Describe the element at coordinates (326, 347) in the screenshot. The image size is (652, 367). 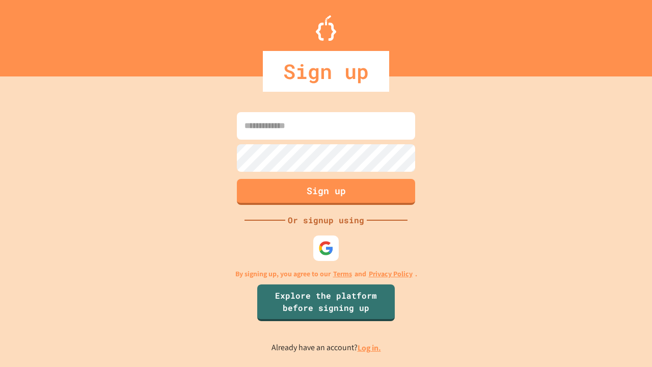
I see `p: Already have an account?` at that location.